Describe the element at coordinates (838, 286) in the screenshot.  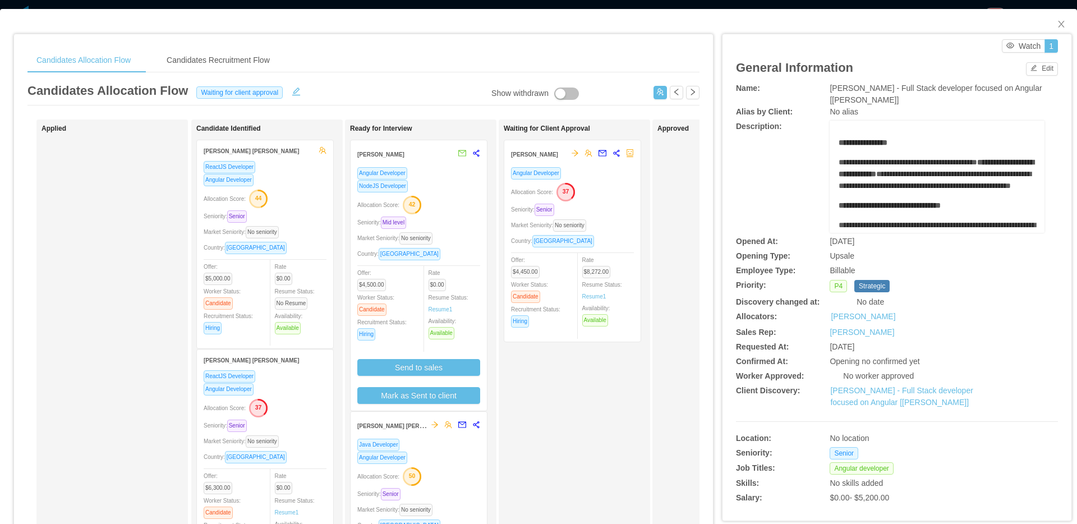
I see `span: P4` at that location.